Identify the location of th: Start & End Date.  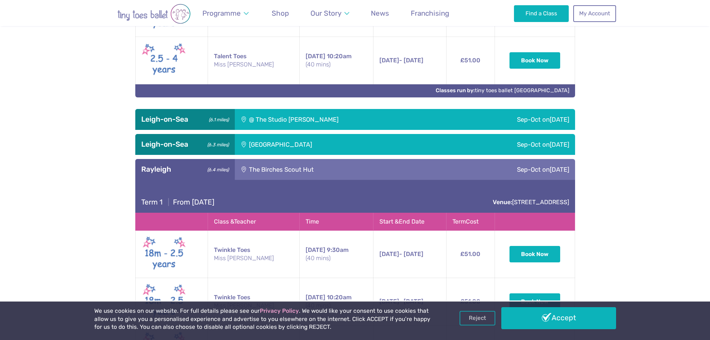
(410, 221).